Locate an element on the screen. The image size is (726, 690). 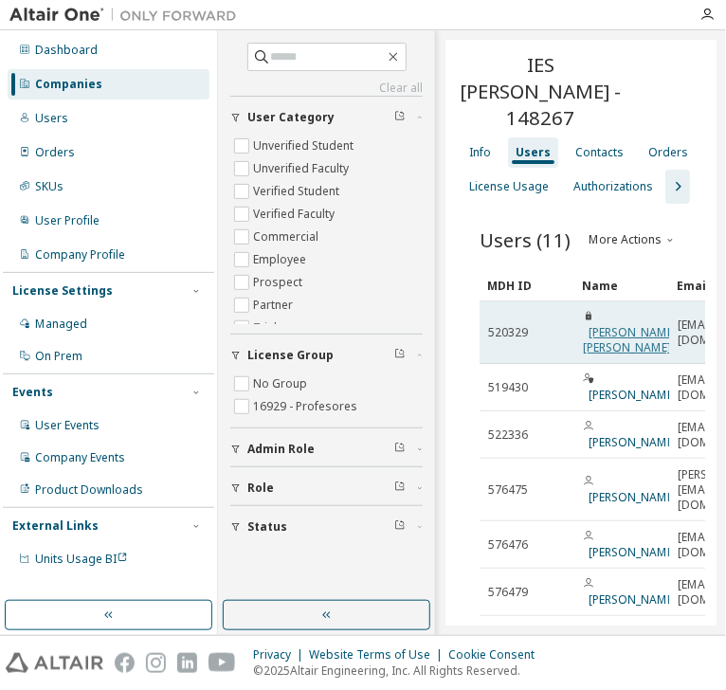
label: Verified Student is located at coordinates (298, 192).